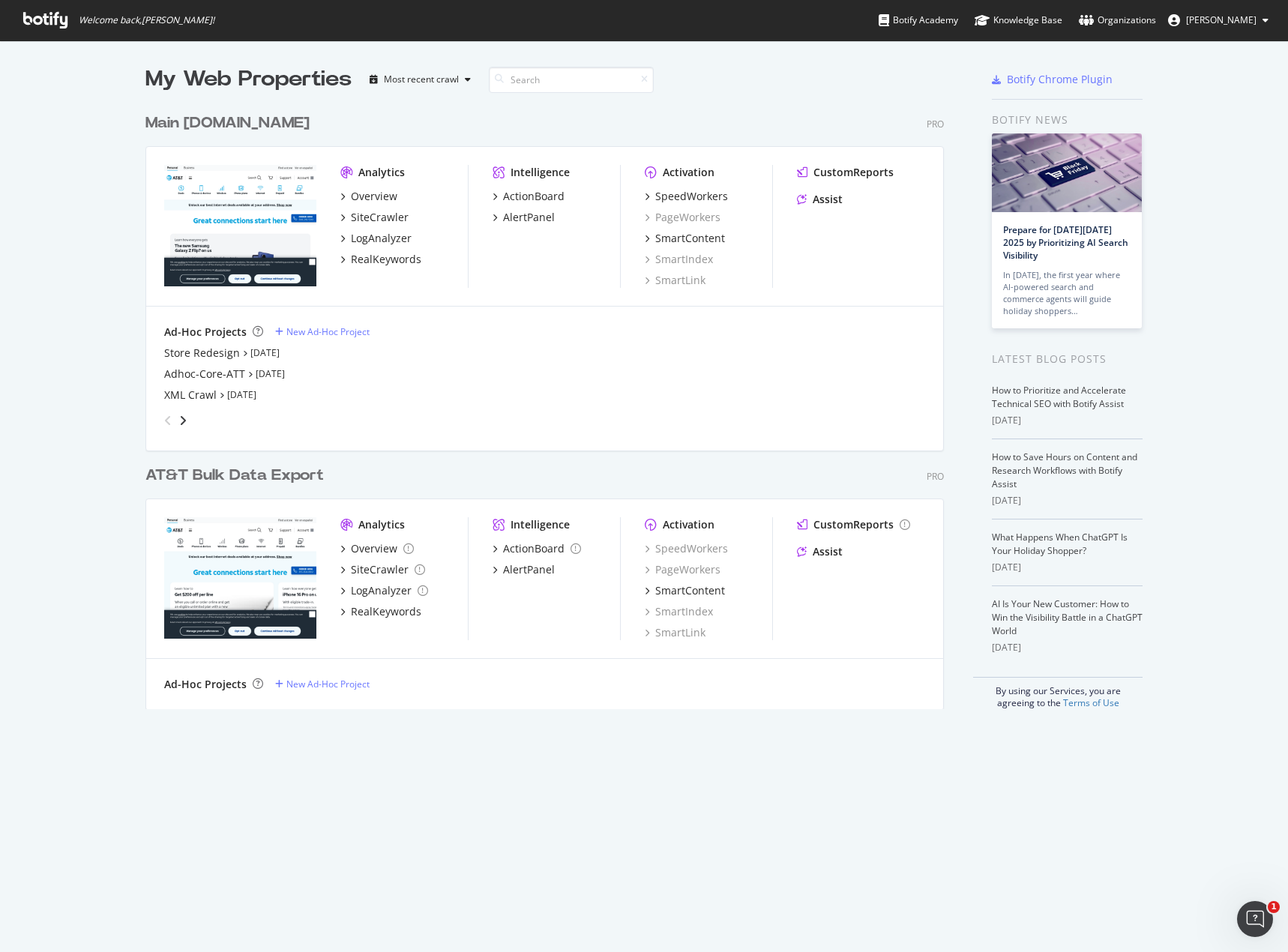 The image size is (1288, 952). I want to click on span: Zach Doty, so click(1221, 19).